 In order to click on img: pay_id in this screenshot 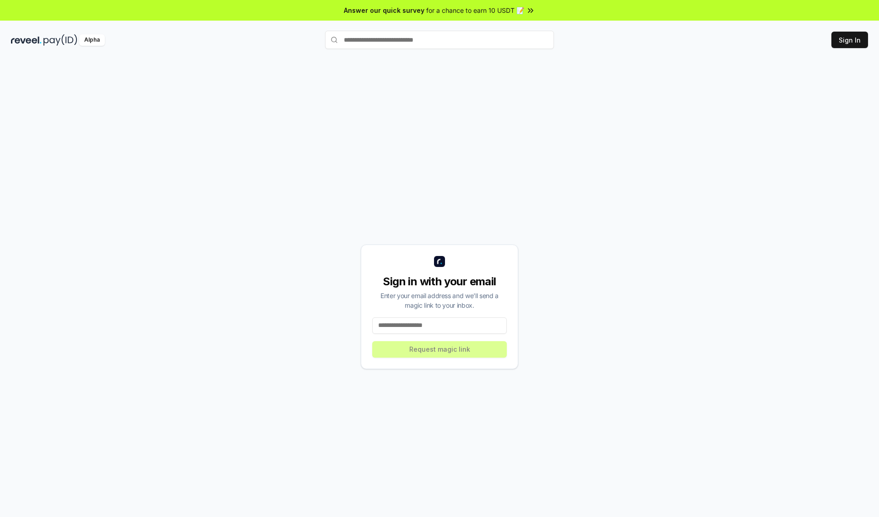, I will do `click(60, 40)`.